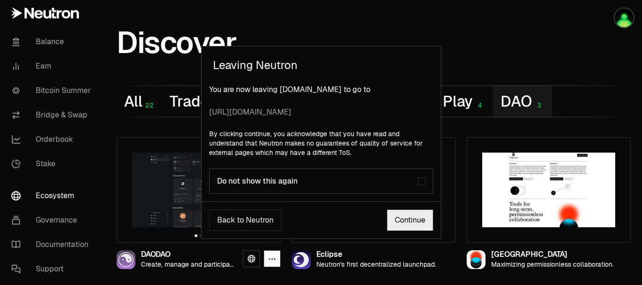 The width and height of the screenshot is (642, 285). What do you see at coordinates (245, 220) in the screenshot?
I see `button: Back to Neutron` at bounding box center [245, 220].